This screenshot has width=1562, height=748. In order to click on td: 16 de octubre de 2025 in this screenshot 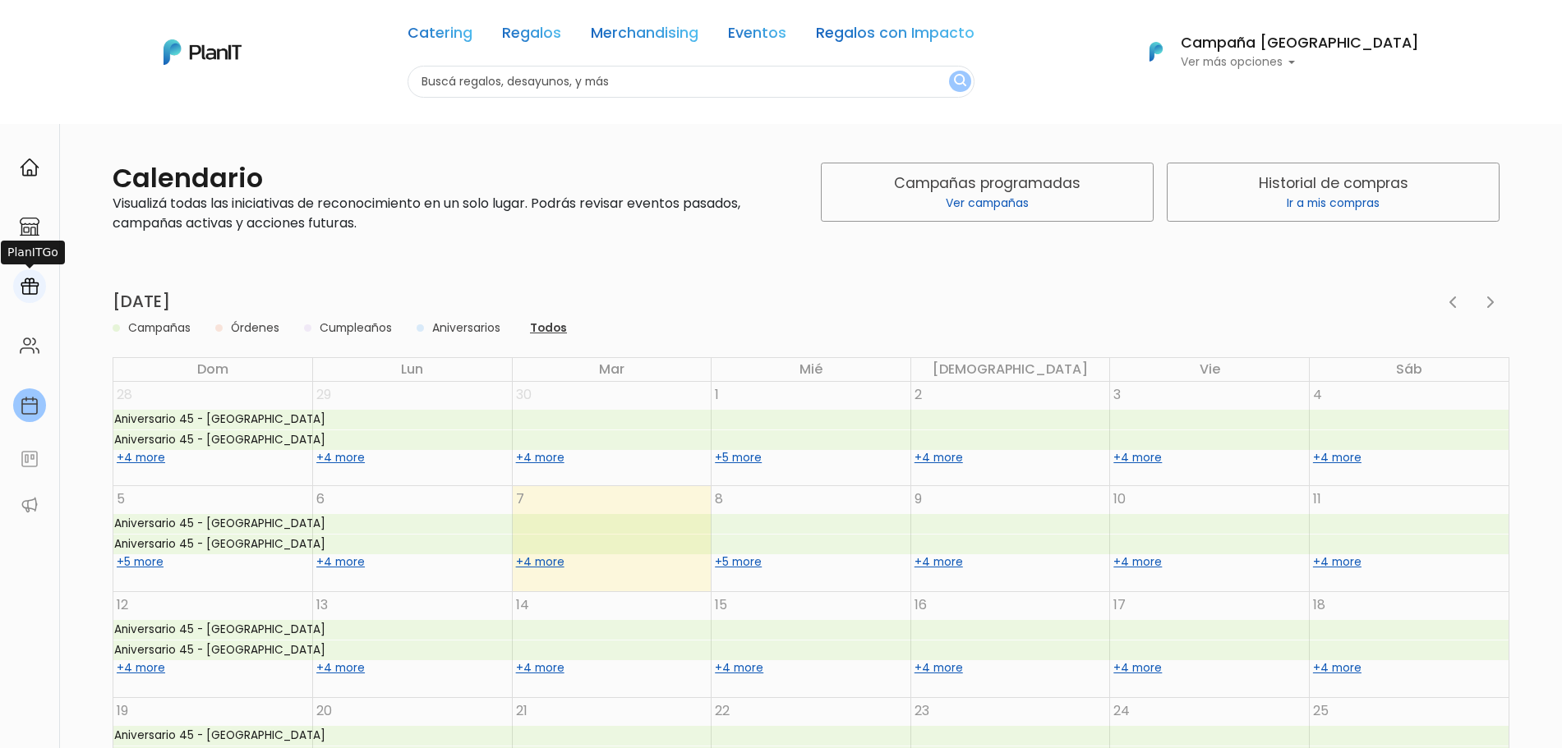, I will do `click(1010, 644)`.